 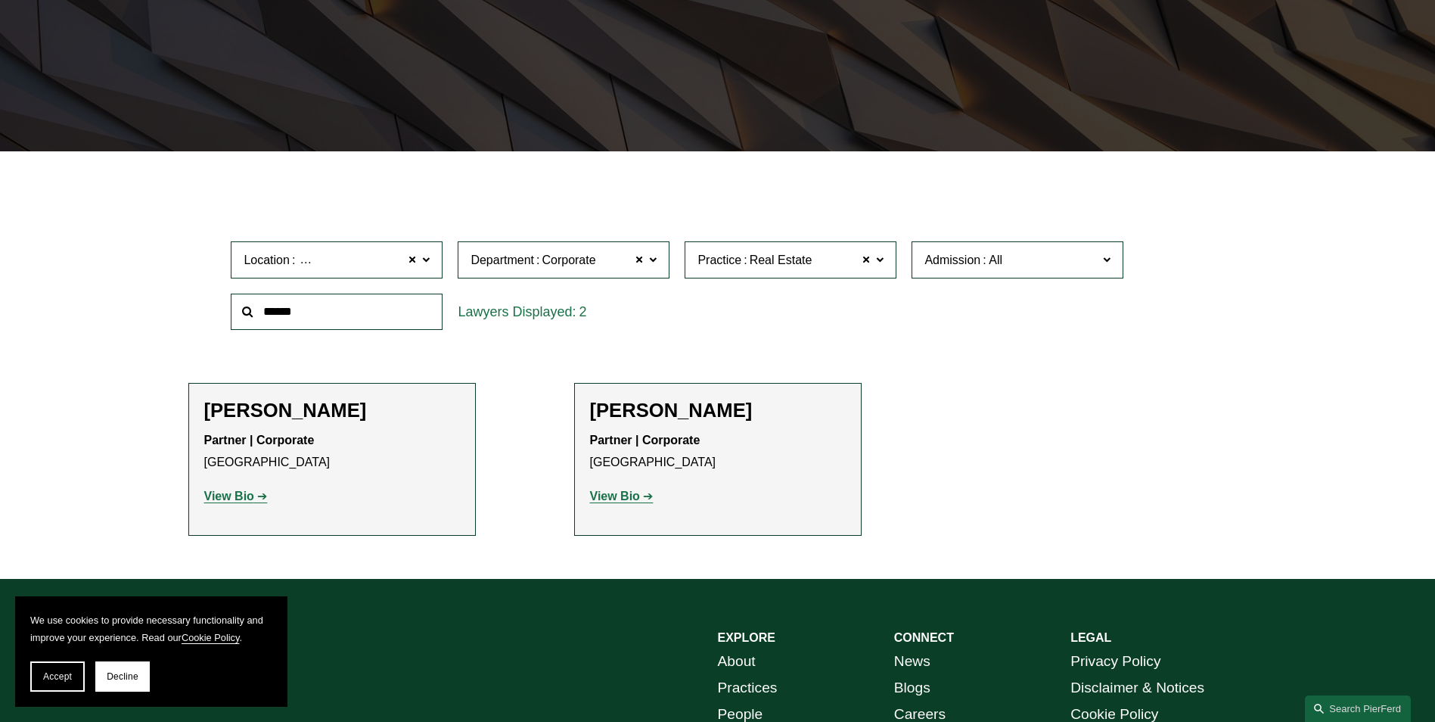 What do you see at coordinates (781, 260) in the screenshot?
I see `span: Real Estate` at bounding box center [781, 260].